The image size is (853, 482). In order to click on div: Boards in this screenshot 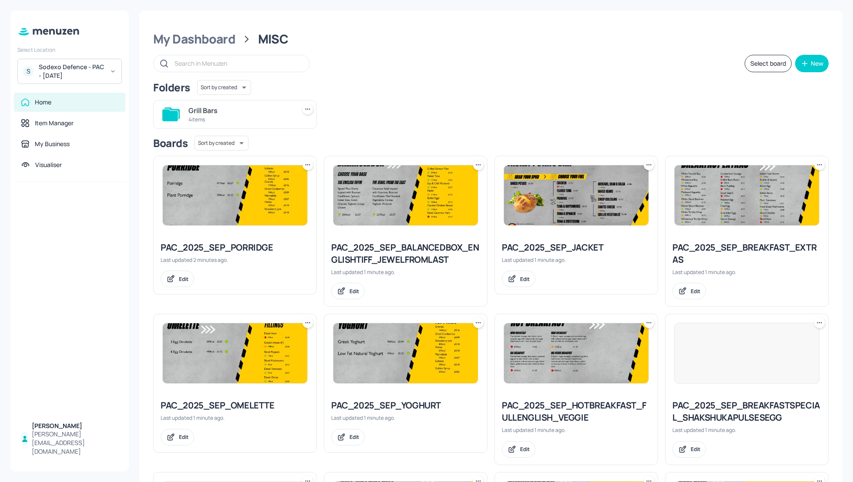, I will do `click(170, 143)`.